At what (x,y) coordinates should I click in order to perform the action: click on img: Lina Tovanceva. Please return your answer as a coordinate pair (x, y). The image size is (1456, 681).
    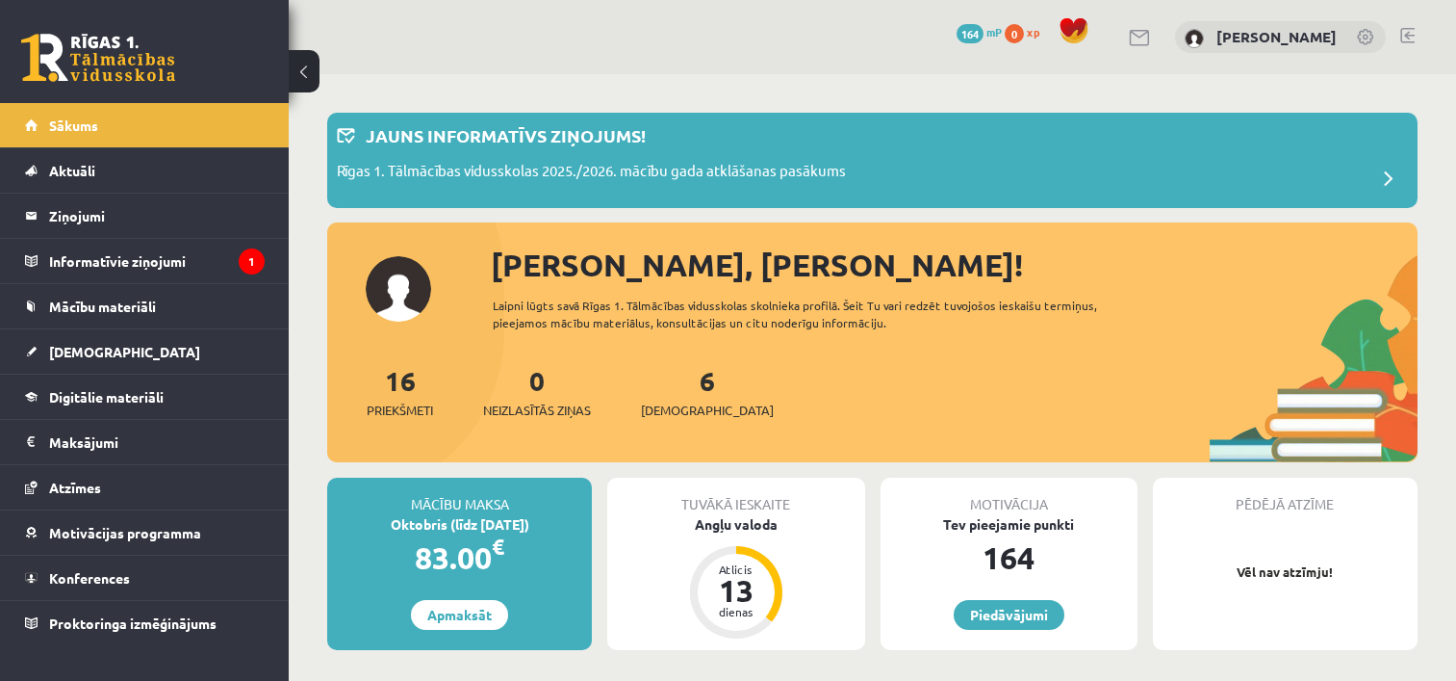
    Looking at the image, I should click on (1195, 39).